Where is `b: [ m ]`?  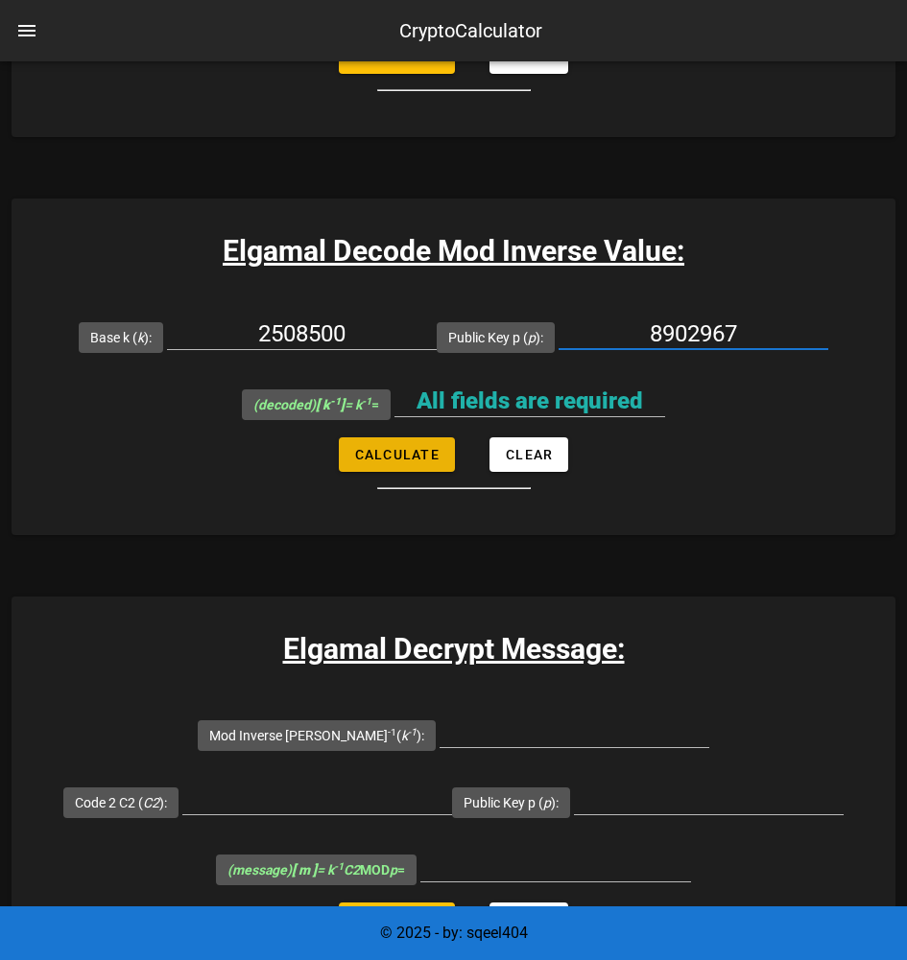
b: [ m ] is located at coordinates (304, 870).